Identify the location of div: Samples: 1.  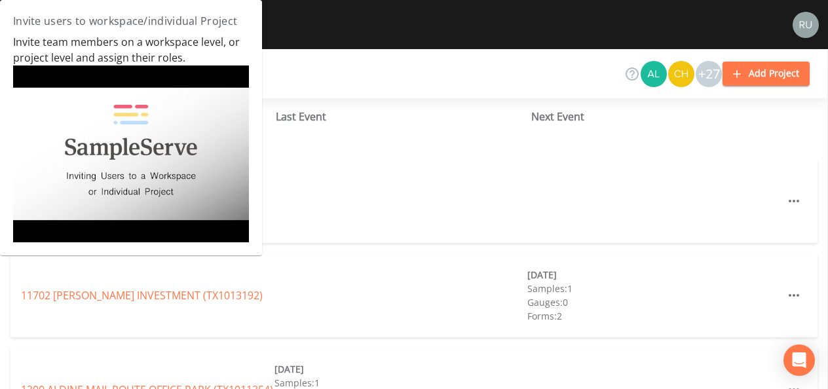
(654, 288).